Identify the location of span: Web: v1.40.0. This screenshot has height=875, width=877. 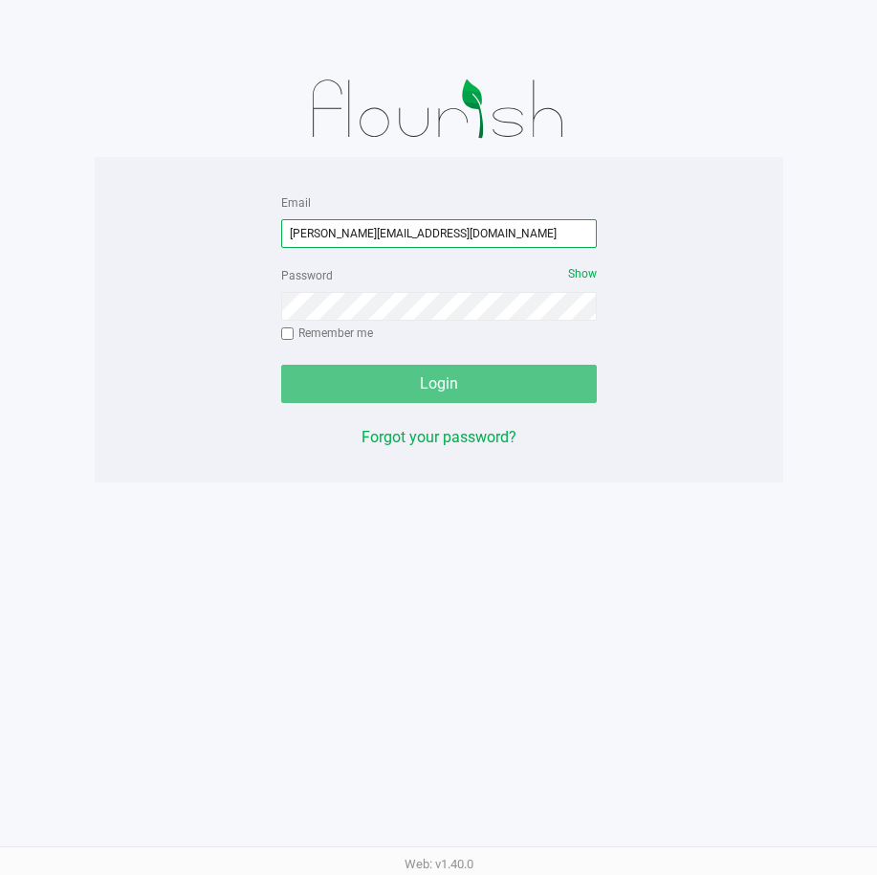
(439, 863).